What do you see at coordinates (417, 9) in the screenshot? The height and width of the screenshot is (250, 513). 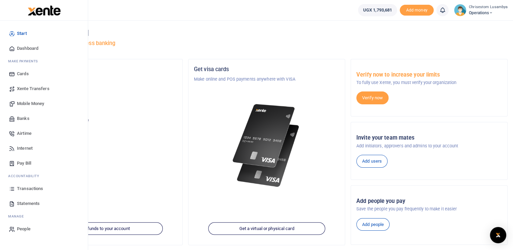 I see `a: Add money` at bounding box center [417, 9].